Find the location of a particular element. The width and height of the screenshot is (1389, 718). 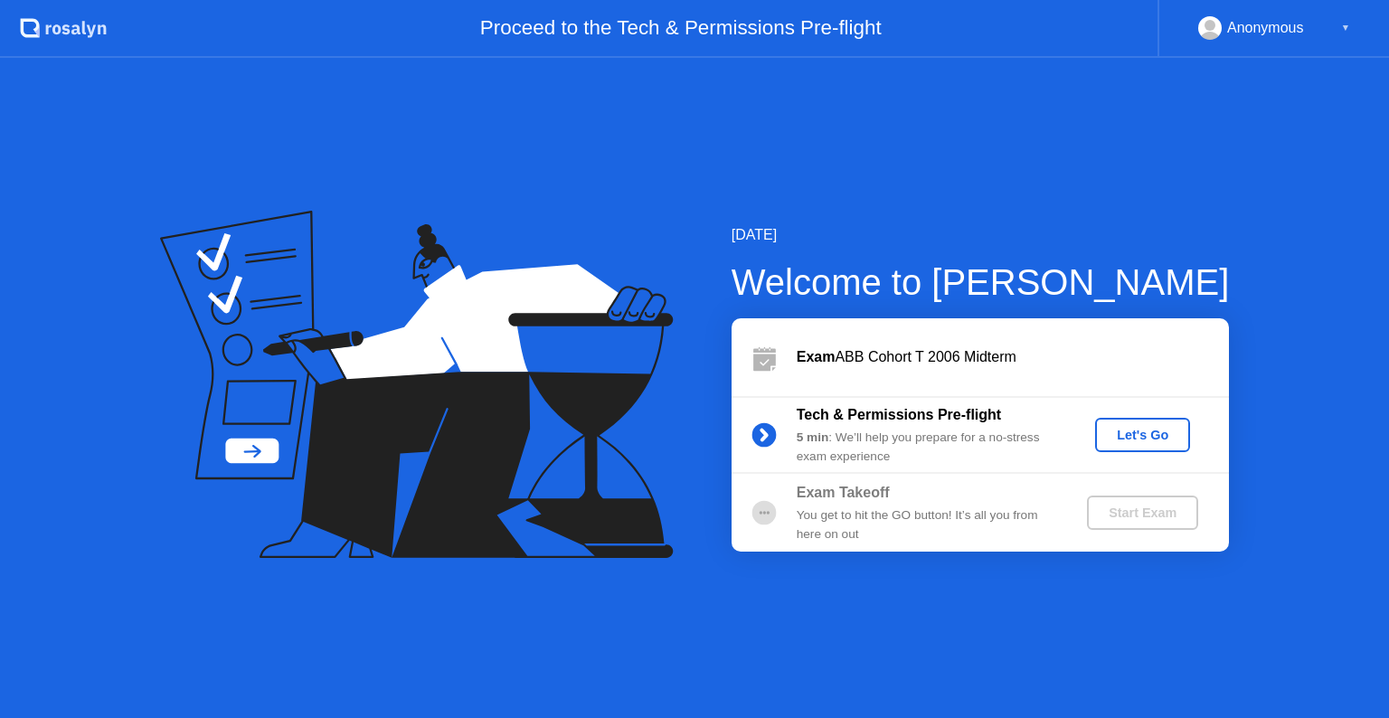

button: Let's Go is located at coordinates (1142, 435).